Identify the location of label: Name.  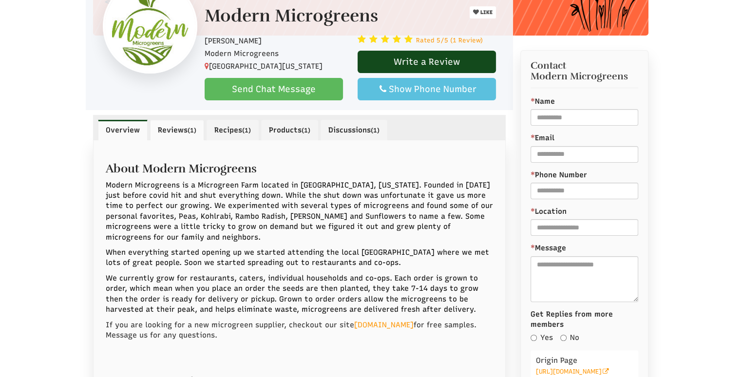
(584, 101).